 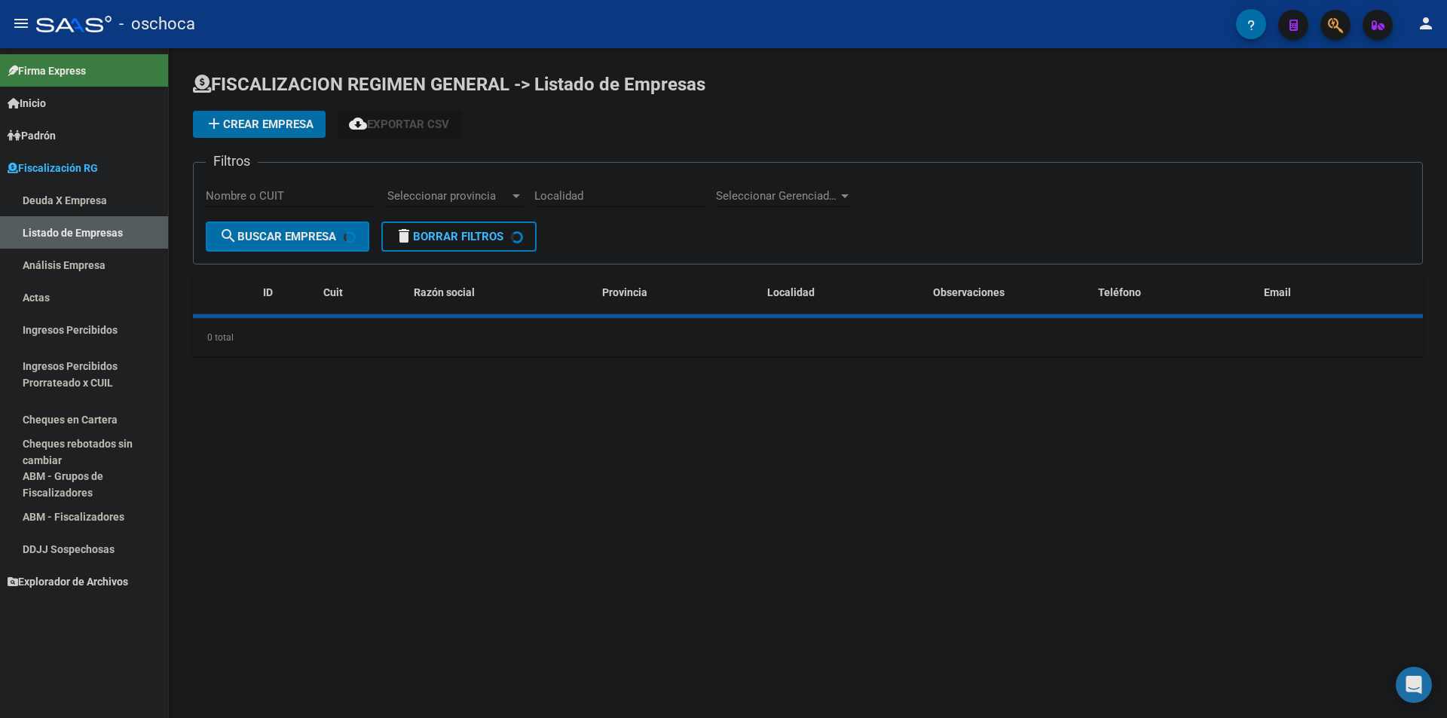 What do you see at coordinates (259, 124) in the screenshot?
I see `button: Crear Empresa` at bounding box center [259, 124].